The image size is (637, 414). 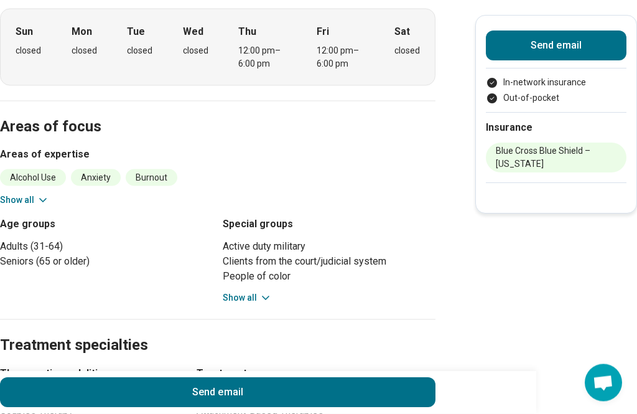 What do you see at coordinates (247, 32) in the screenshot?
I see `strong: Thu` at bounding box center [247, 32].